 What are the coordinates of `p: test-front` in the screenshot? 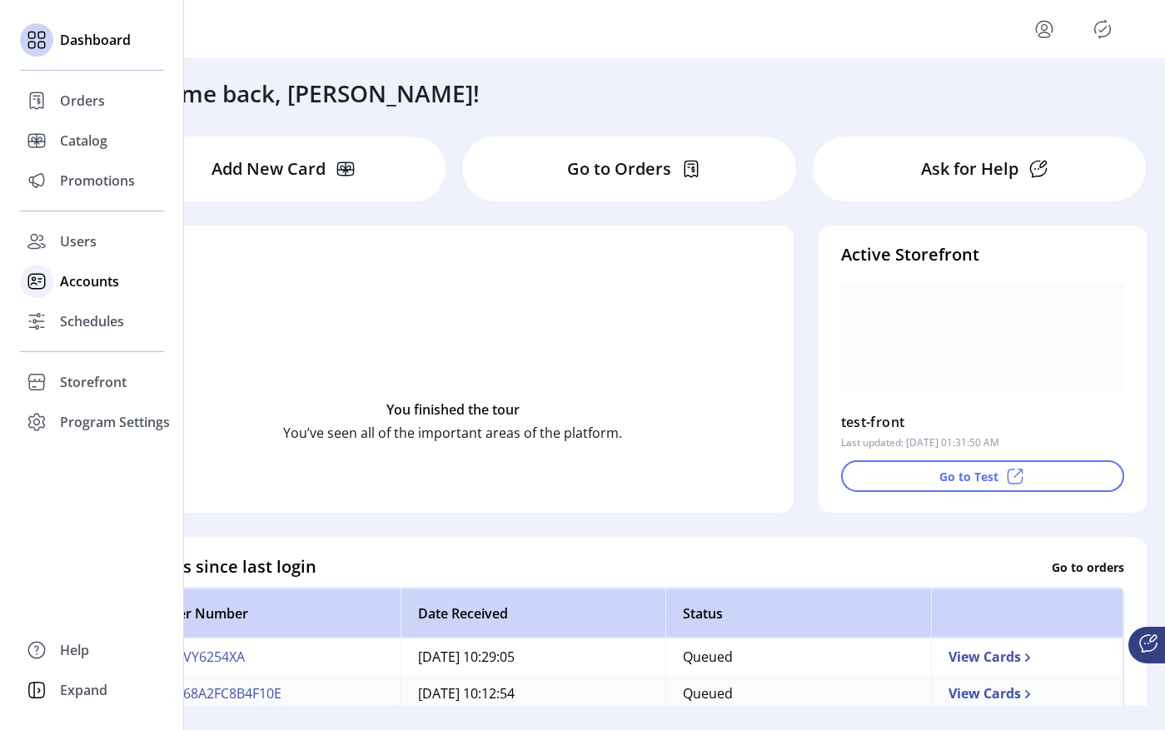 It's located at (872, 442).